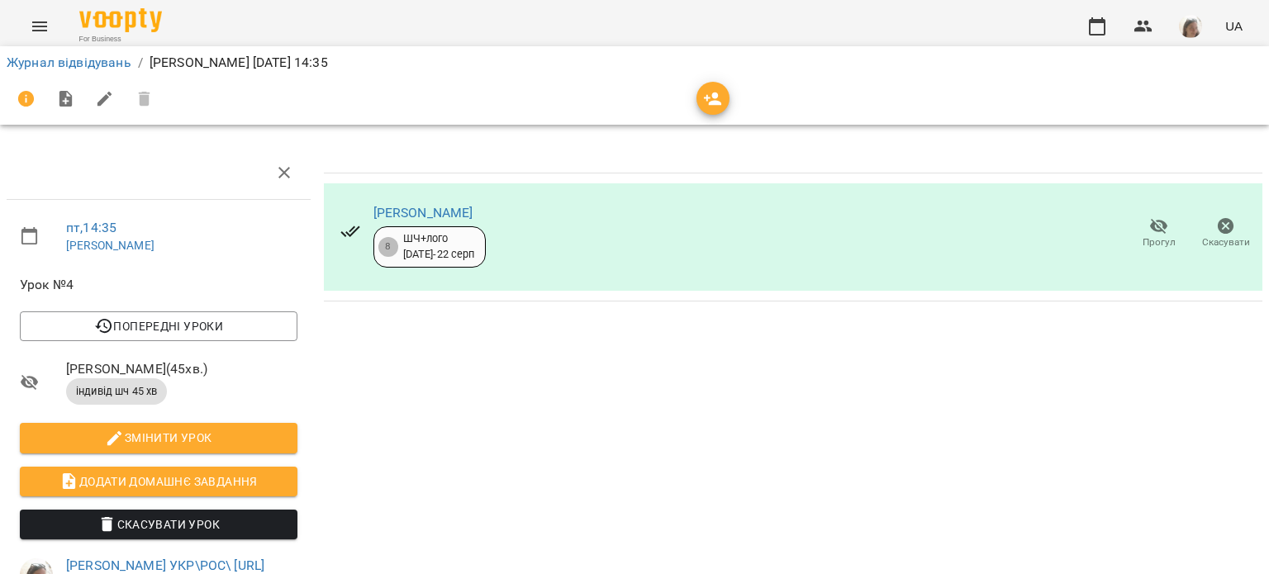 Image resolution: width=1269 pixels, height=574 pixels. Describe the element at coordinates (388, 247) in the screenshot. I see `div: 8` at that location.